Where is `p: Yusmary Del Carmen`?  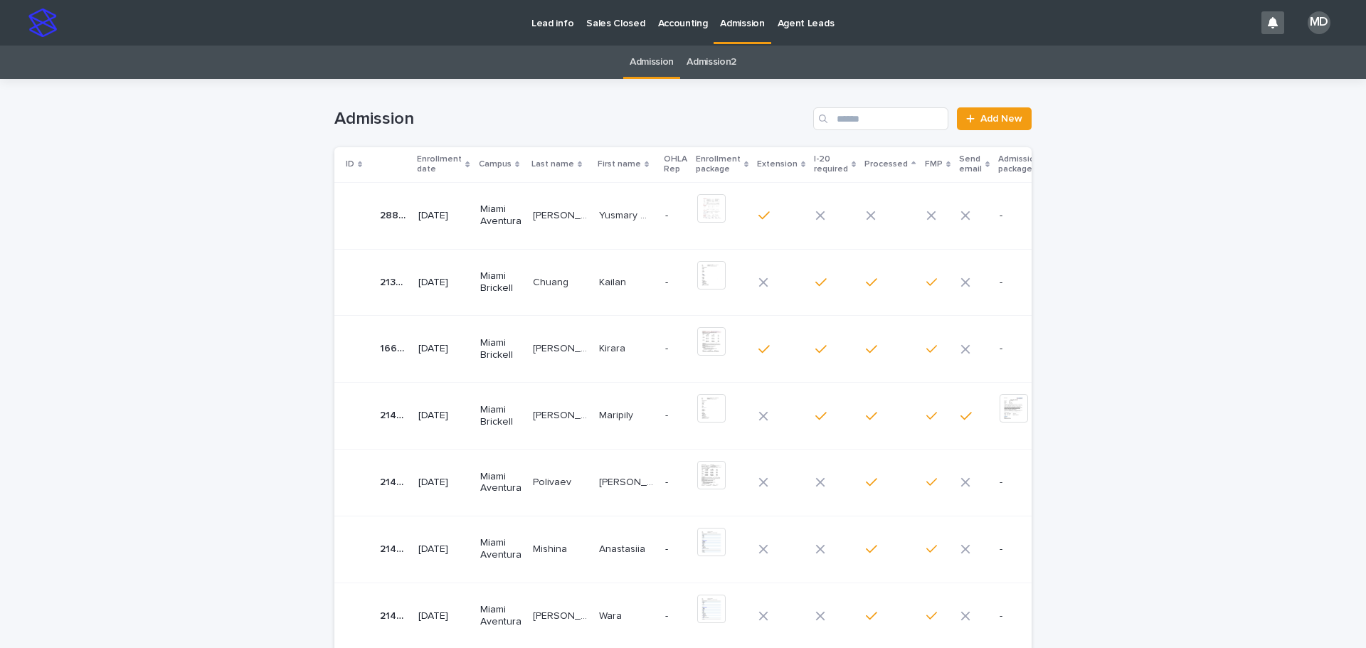 p: Yusmary Del Carmen is located at coordinates (627, 214).